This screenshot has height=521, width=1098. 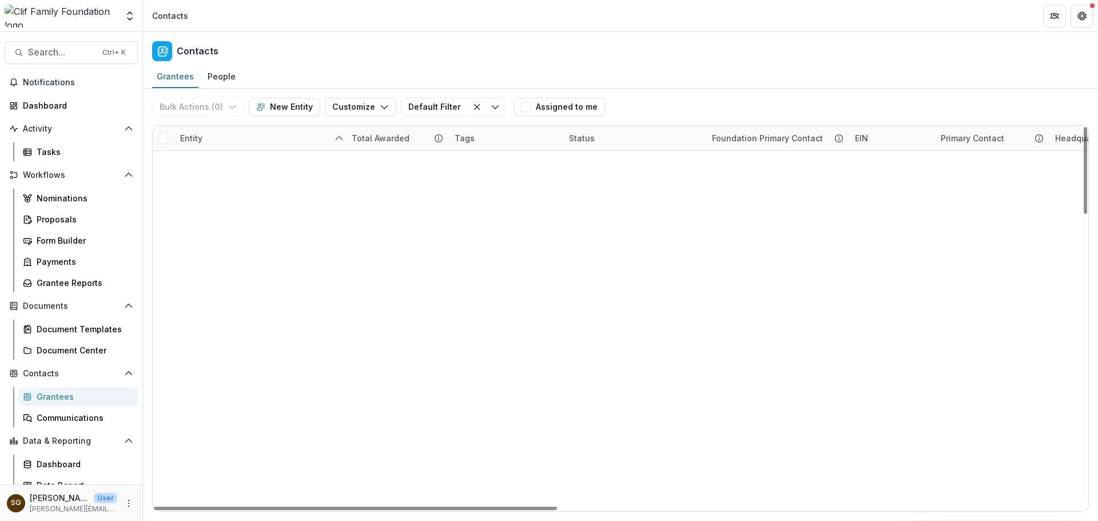 I want to click on div: Sarah Grady, so click(x=16, y=503).